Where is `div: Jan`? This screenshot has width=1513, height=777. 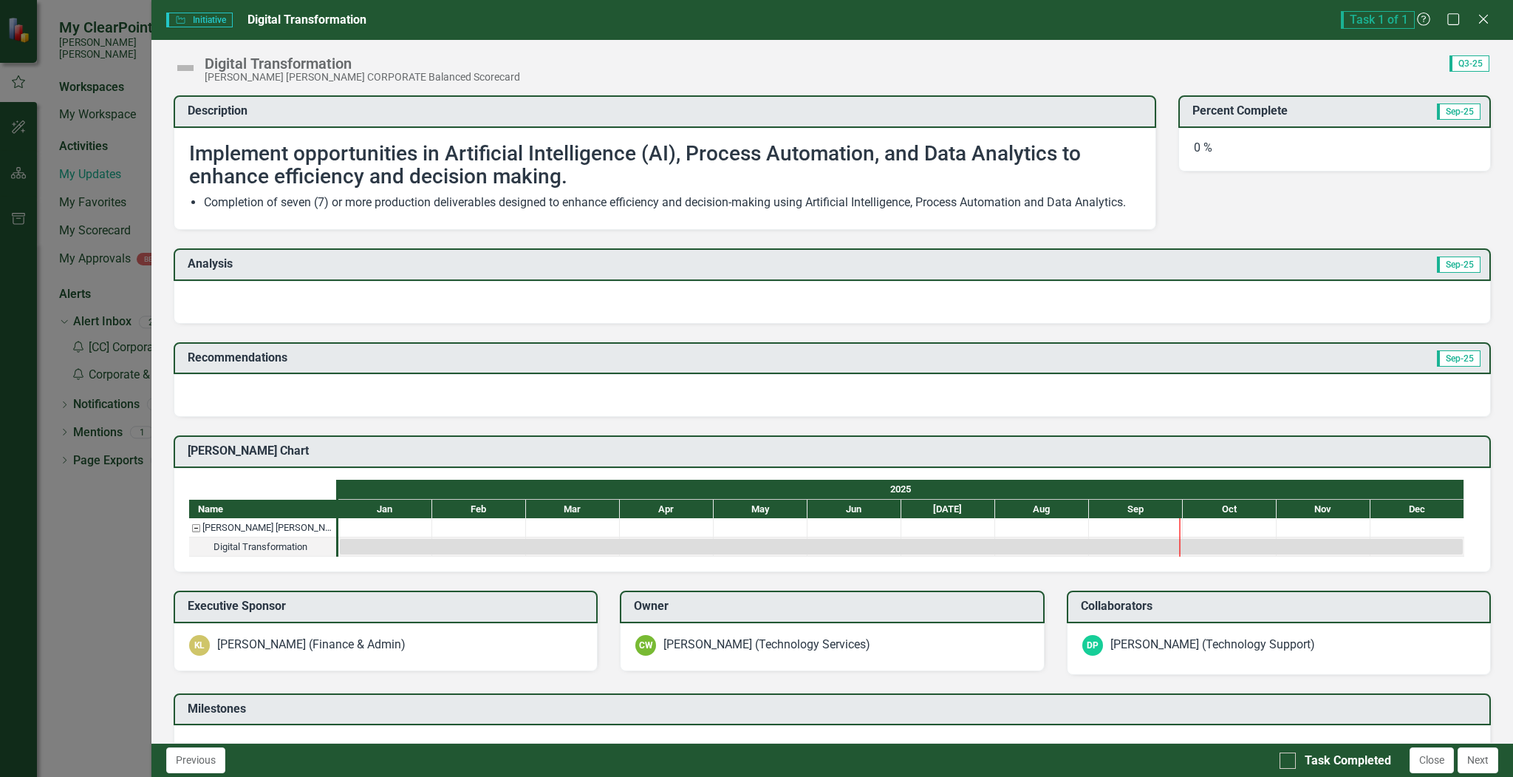 div: Jan is located at coordinates (385, 509).